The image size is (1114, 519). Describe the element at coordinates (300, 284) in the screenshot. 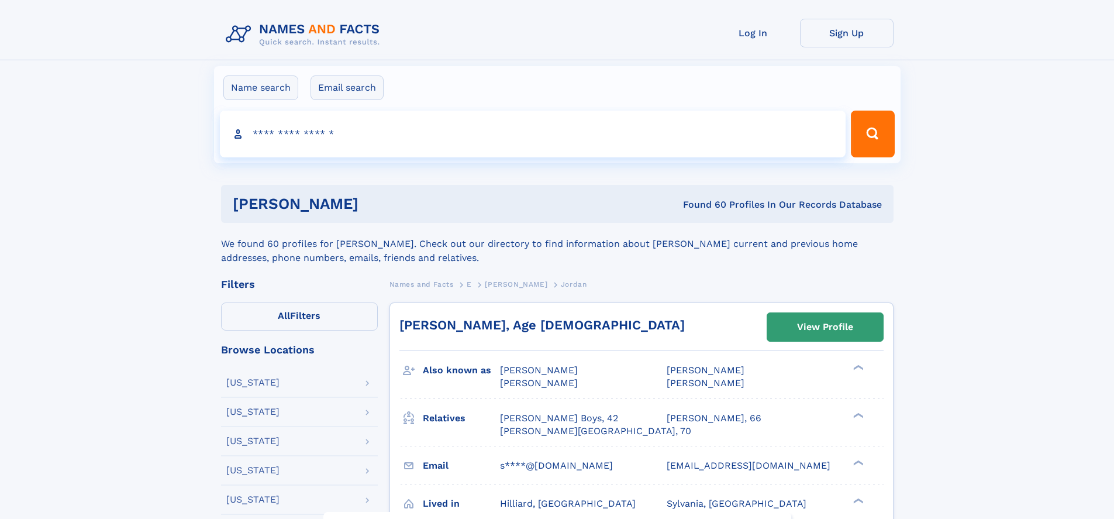

I see `div: Filters` at that location.